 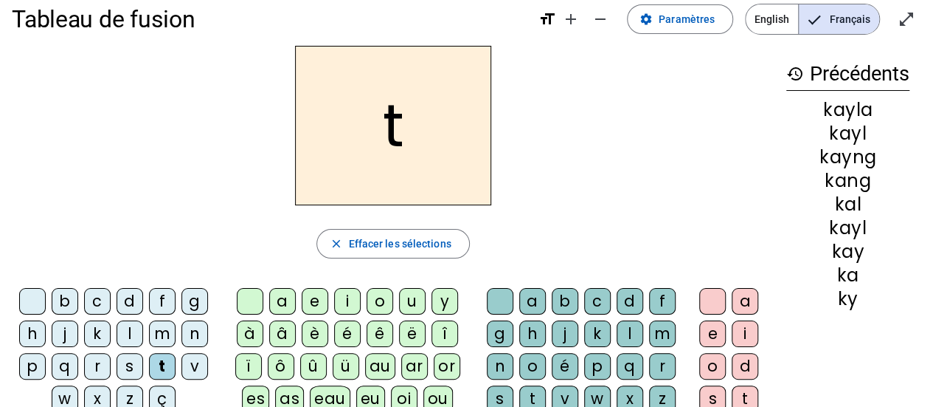 What do you see at coordinates (848, 252) in the screenshot?
I see `div: kay` at bounding box center [848, 252].